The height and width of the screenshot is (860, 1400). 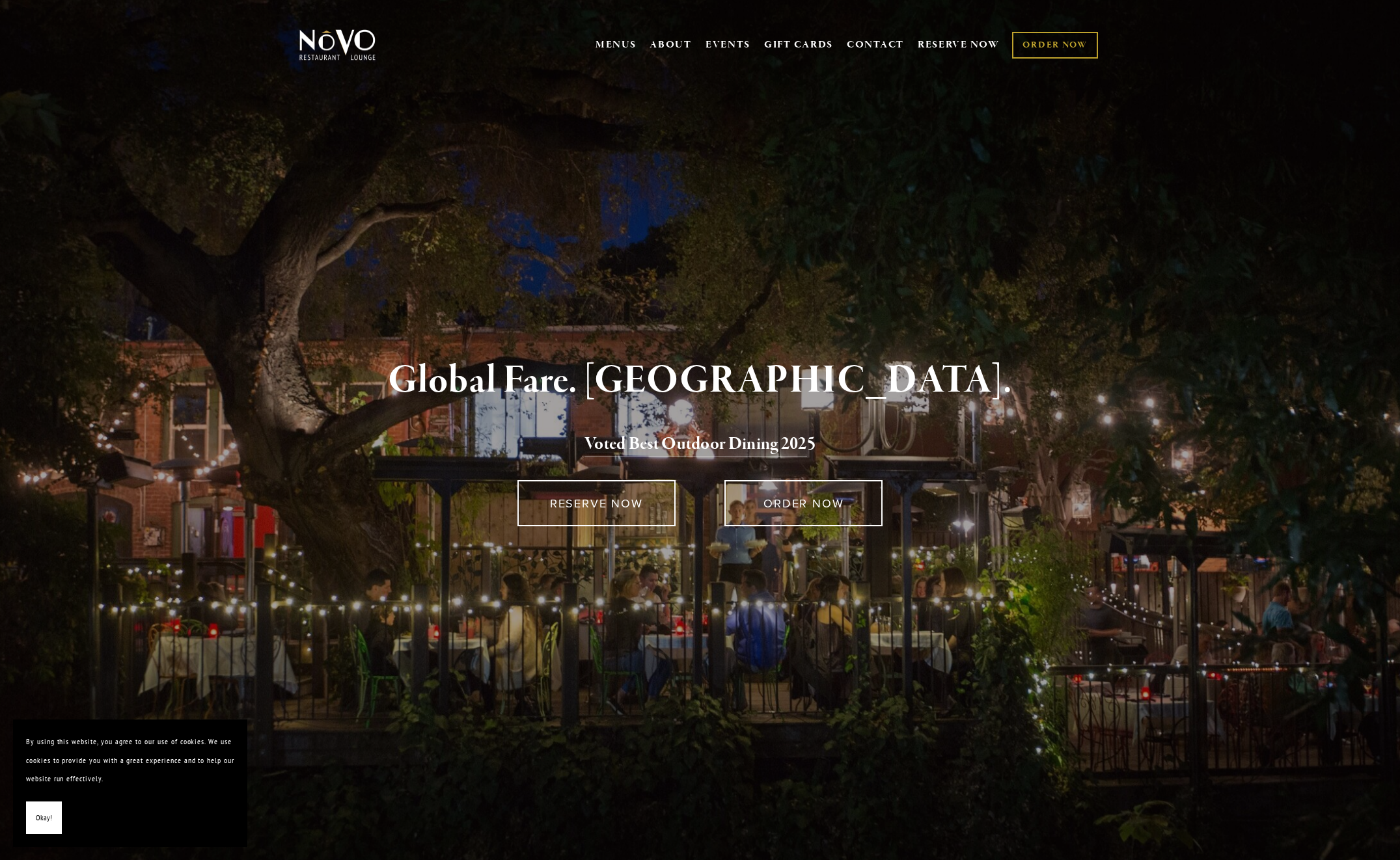 What do you see at coordinates (799, 45) in the screenshot?
I see `a: GIFT CARDS` at bounding box center [799, 45].